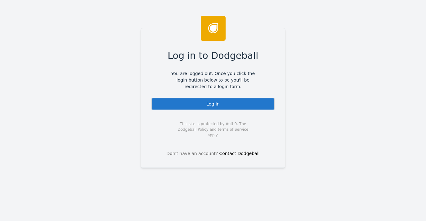 Image resolution: width=426 pixels, height=221 pixels. What do you see at coordinates (192, 153) in the screenshot?
I see `span: Don't have an account?` at bounding box center [192, 153].